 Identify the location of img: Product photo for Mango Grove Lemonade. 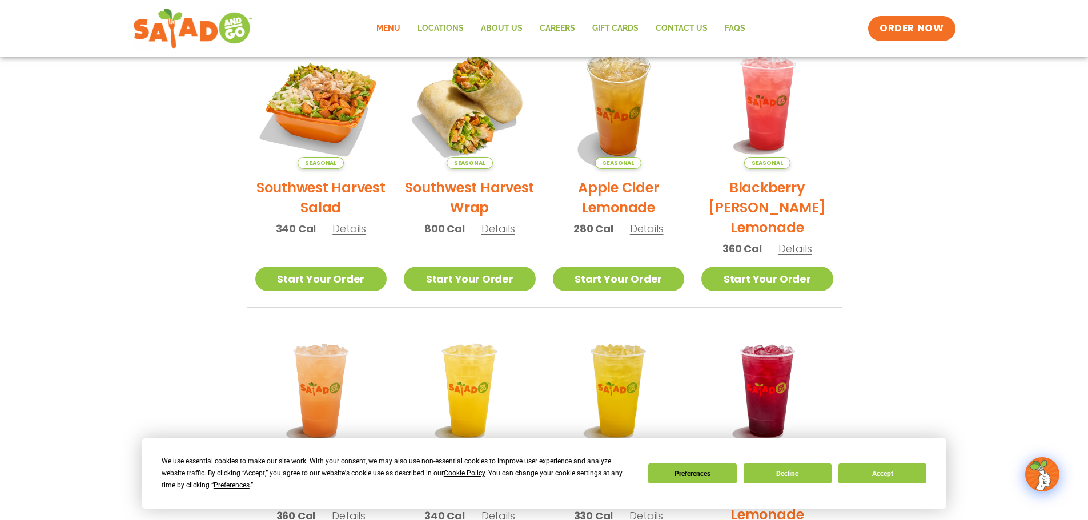
(618, 391).